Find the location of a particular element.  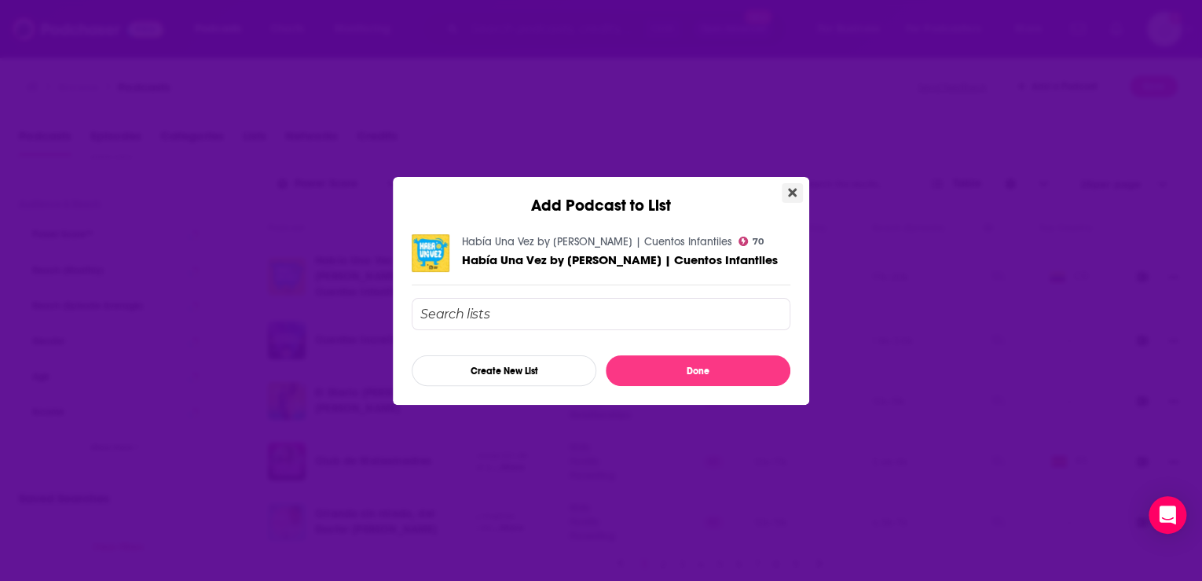

div: Add Podcast to List is located at coordinates (601, 196).